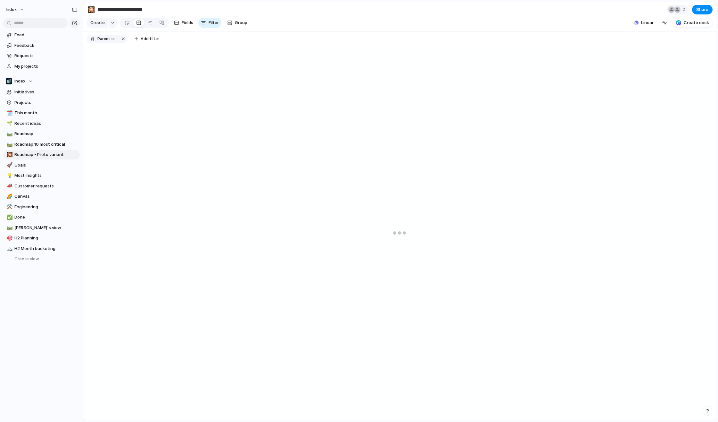 The image size is (718, 422). Describe the element at coordinates (41, 103) in the screenshot. I see `a: Projects` at that location.